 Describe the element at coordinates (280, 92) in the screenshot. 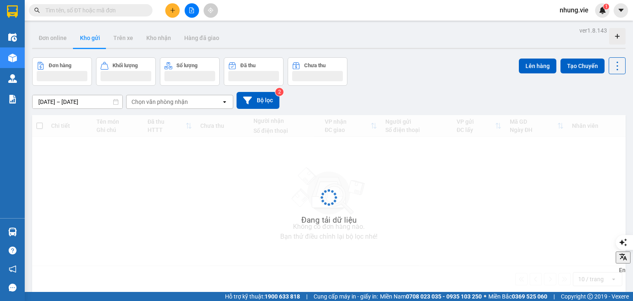

I see `sup: 2` at that location.